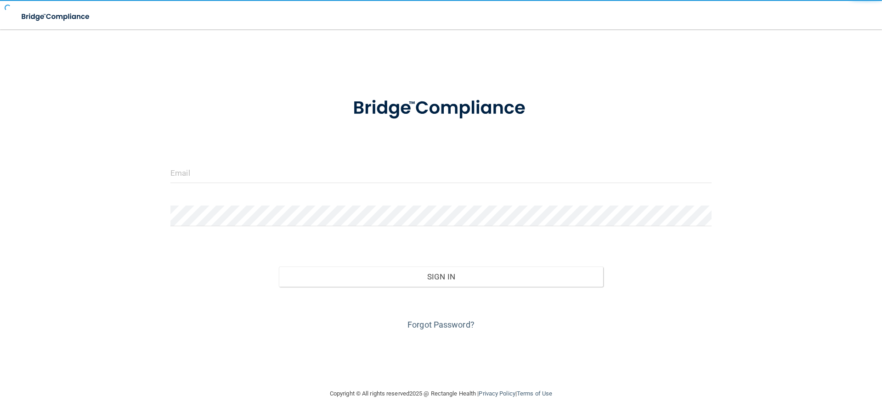  What do you see at coordinates (441, 277) in the screenshot?
I see `button: Sign In` at bounding box center [441, 277].